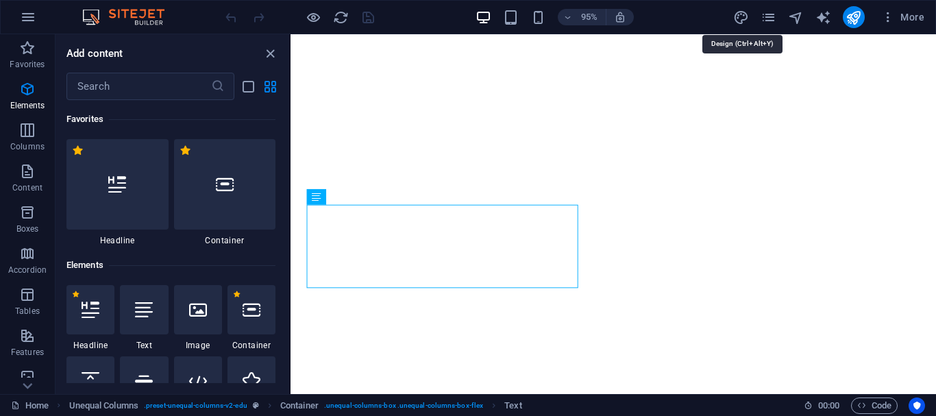 Image resolution: width=936 pixels, height=416 pixels. Describe the element at coordinates (403, 406) in the screenshot. I see `span: . unequal-columns-box .unequal-columns-box-flex` at that location.